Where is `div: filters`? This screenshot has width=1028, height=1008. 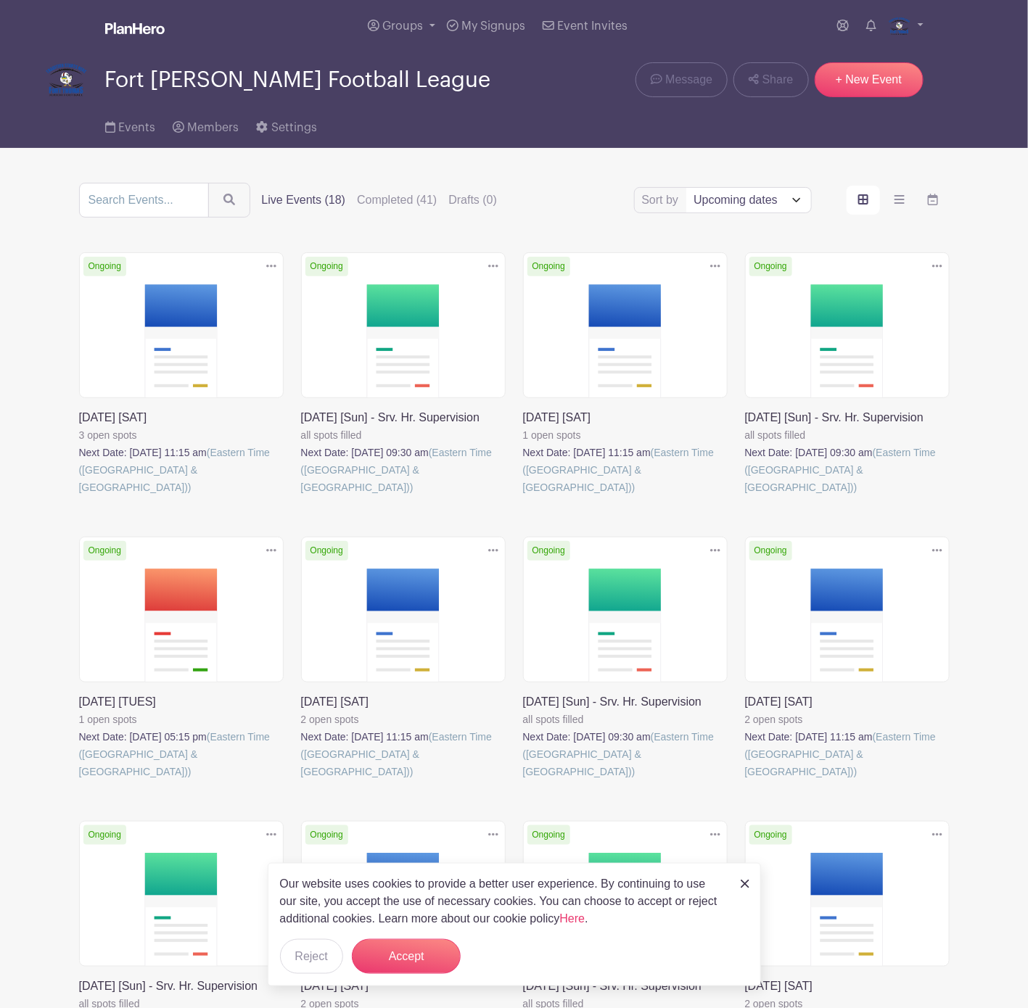
div: filters is located at coordinates (379, 200).